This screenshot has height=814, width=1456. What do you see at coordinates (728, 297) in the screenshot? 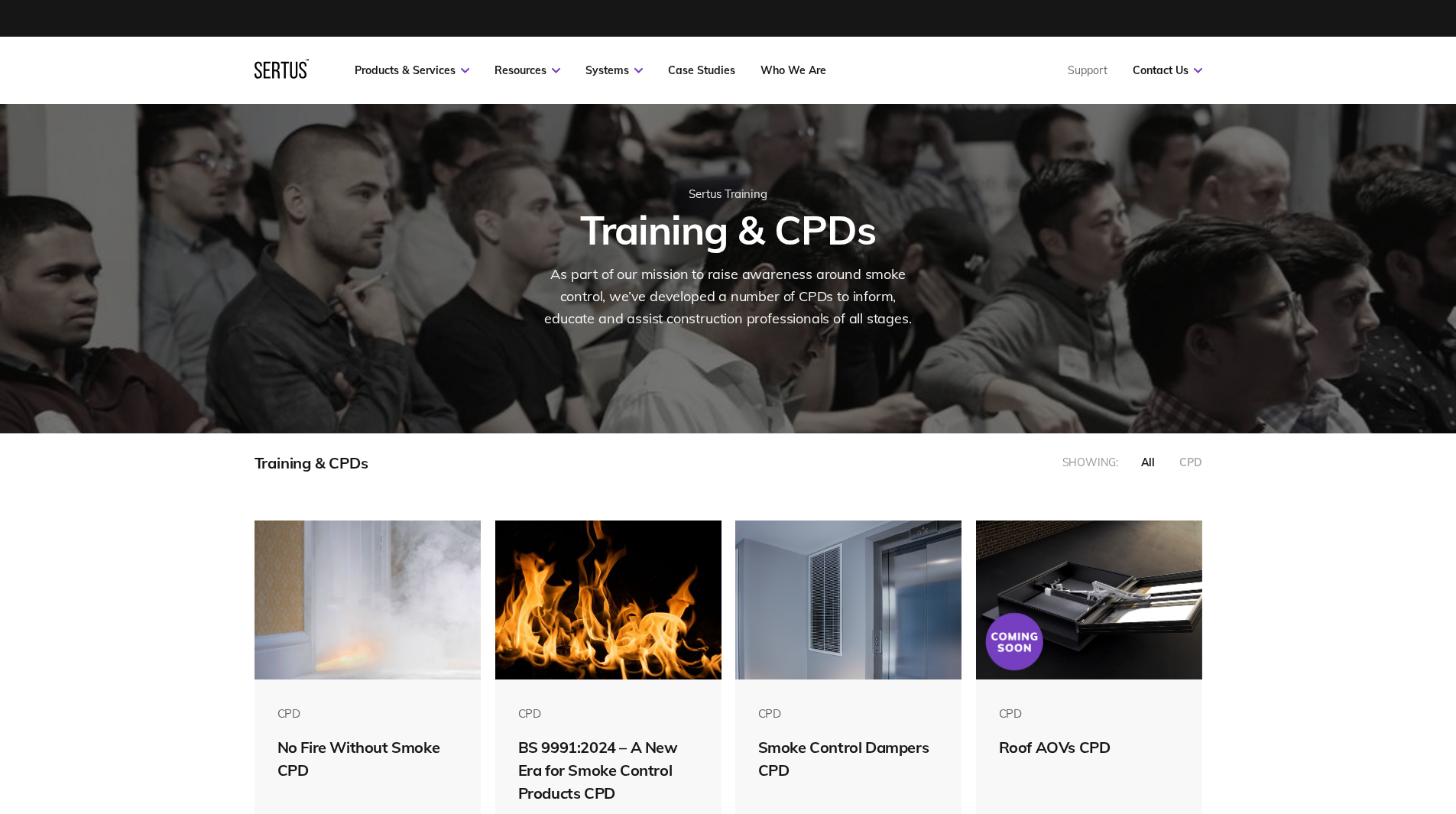
I see `div: As part of our mission to raise awareness around smoke control, we’ve developed a number of CPDs ...` at bounding box center [728, 297].